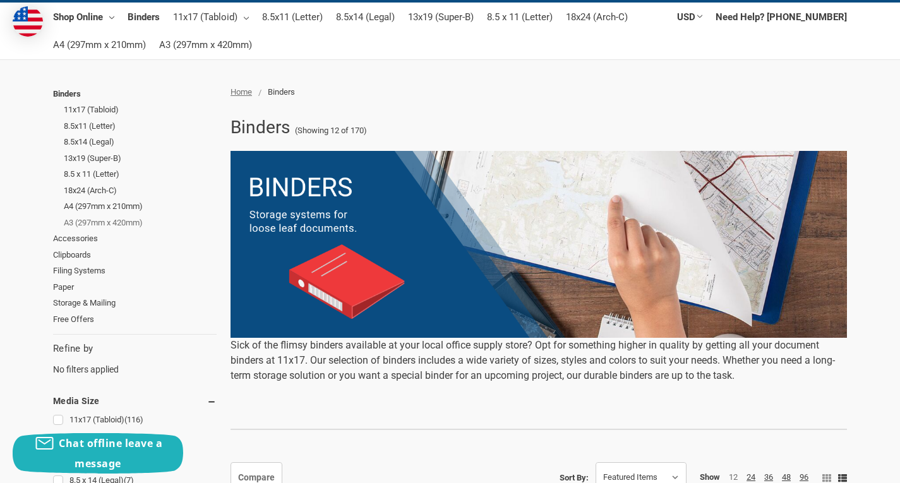  Describe the element at coordinates (135, 271) in the screenshot. I see `a: Filing Systems` at that location.